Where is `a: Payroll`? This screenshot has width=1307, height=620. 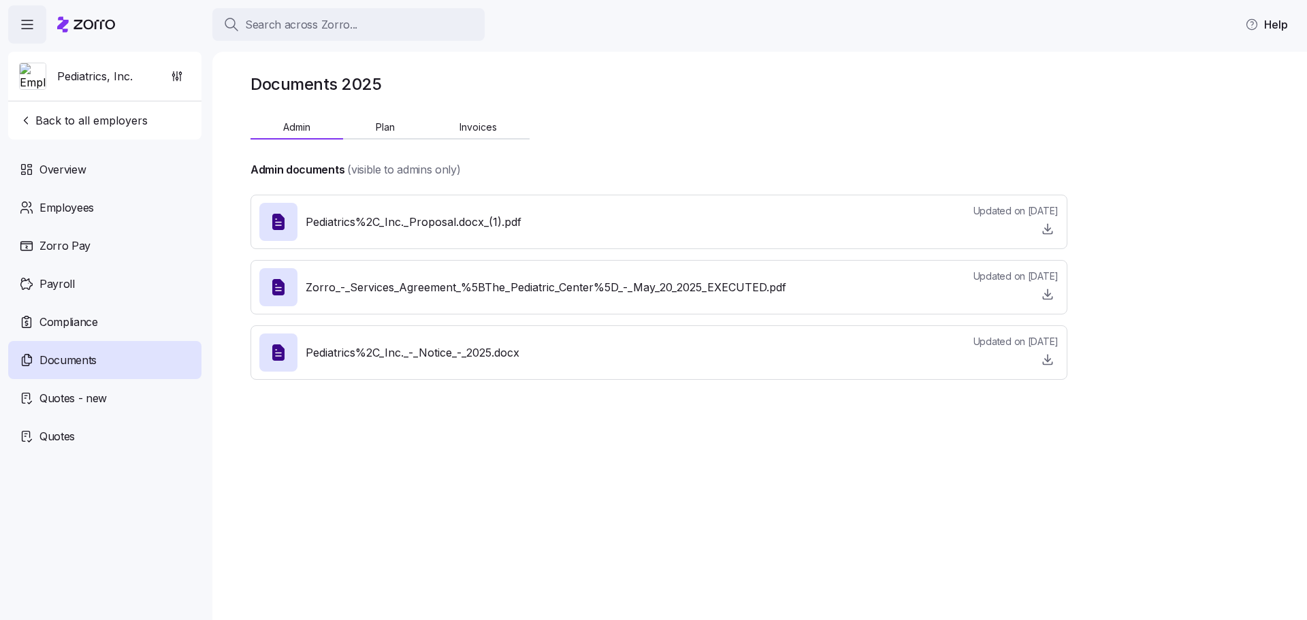 a: Payroll is located at coordinates (105, 284).